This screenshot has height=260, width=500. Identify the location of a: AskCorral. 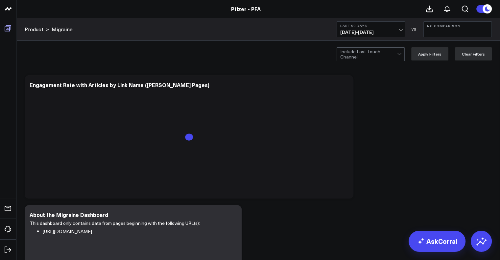
(437, 241).